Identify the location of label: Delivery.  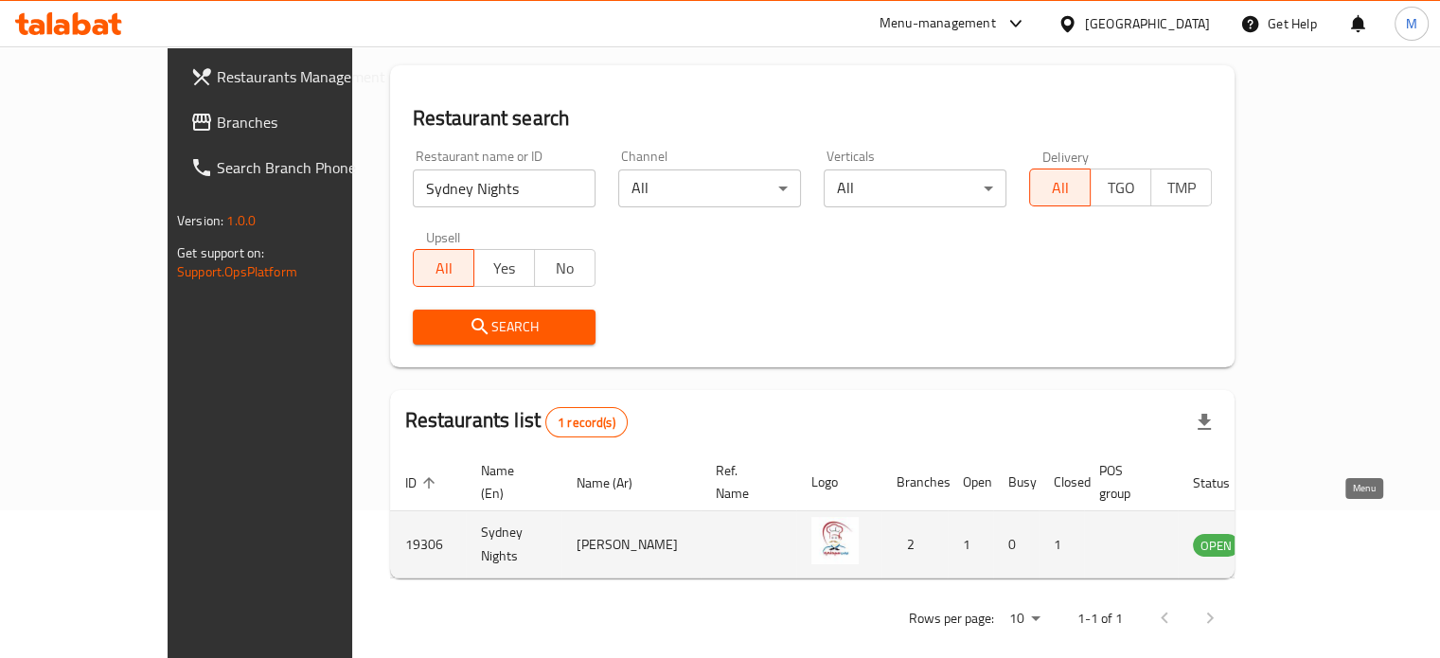
(1066, 156).